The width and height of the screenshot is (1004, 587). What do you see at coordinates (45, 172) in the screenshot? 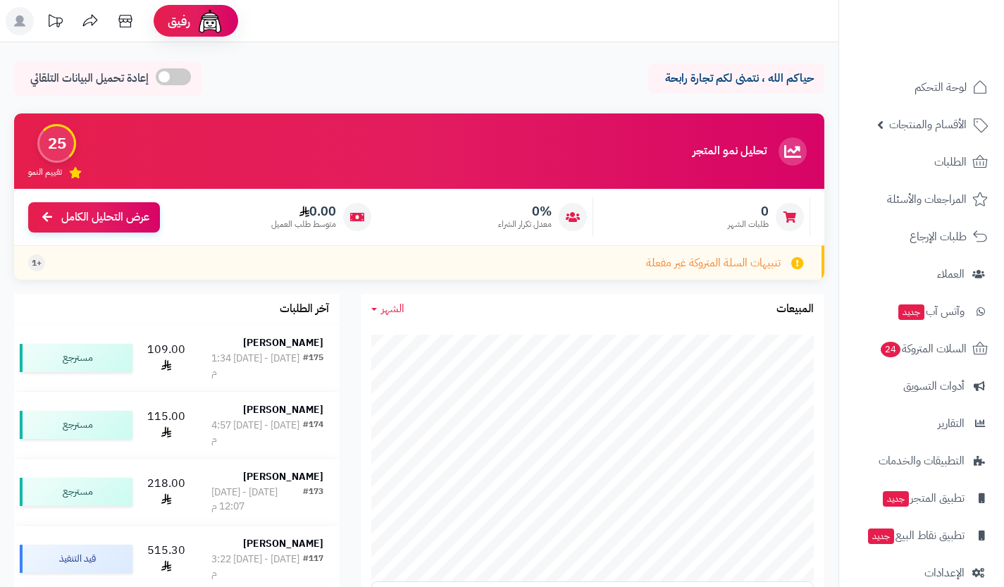
I see `span: تقييم النمو` at bounding box center [45, 172].